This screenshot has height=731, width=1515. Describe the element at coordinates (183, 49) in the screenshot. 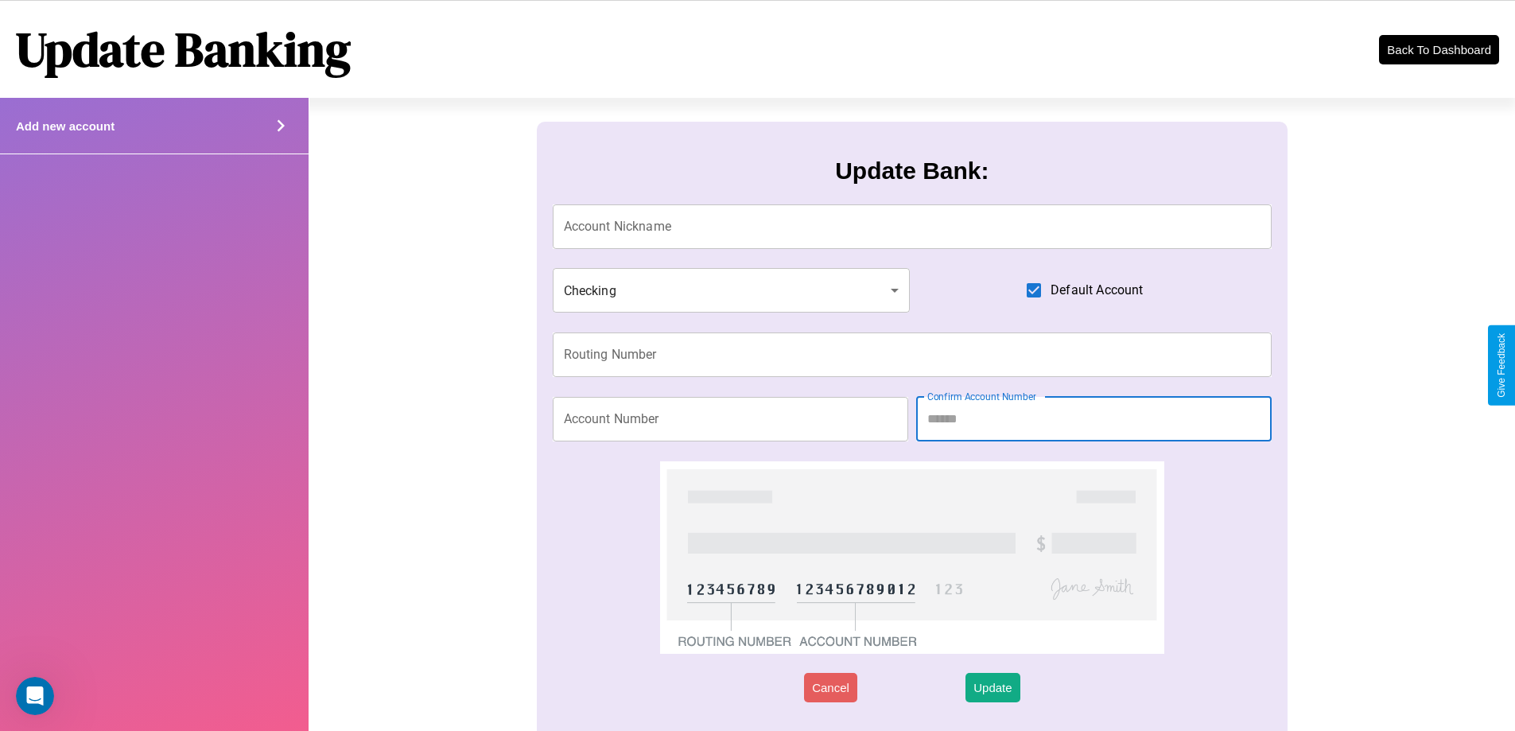

I see `h1: Update Banking` at that location.